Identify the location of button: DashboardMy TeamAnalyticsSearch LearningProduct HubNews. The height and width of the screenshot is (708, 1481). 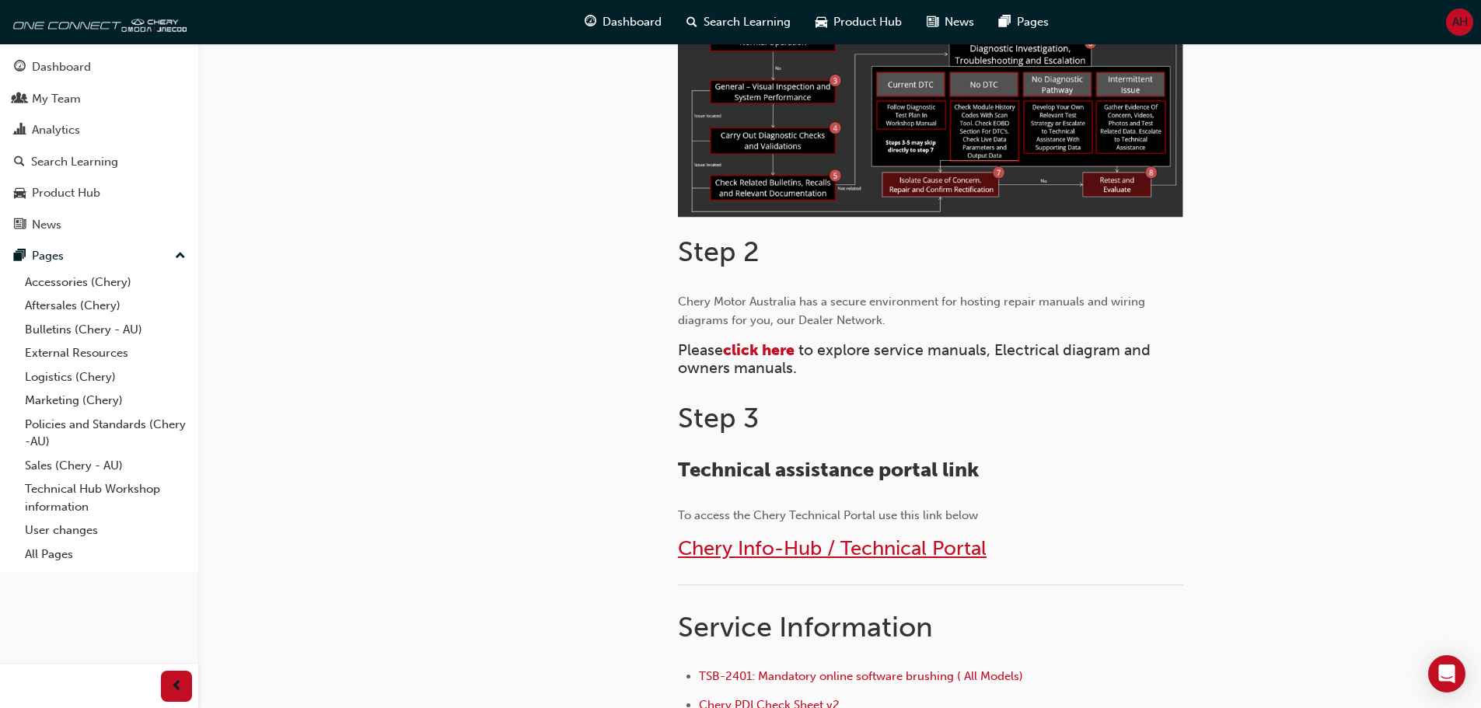
(99, 145).